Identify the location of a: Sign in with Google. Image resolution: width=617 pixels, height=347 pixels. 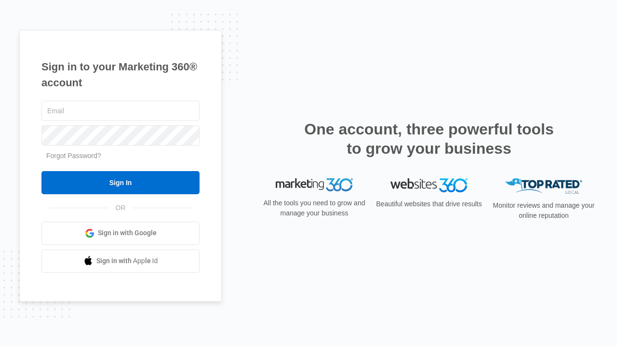
(121, 233).